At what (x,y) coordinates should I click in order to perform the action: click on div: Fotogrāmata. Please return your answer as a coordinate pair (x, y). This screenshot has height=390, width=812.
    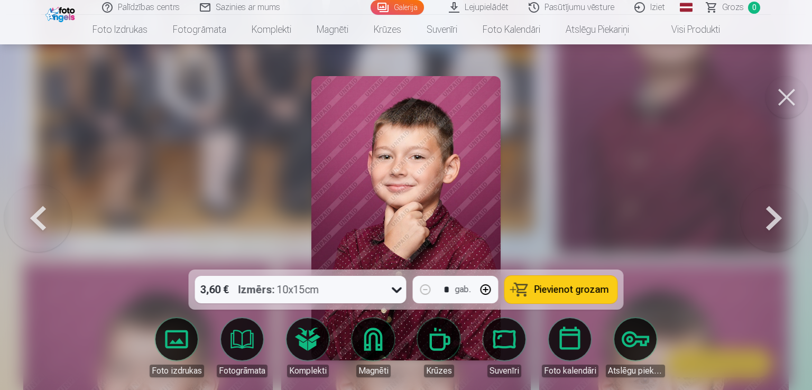
    Looking at the image, I should click on (242, 371).